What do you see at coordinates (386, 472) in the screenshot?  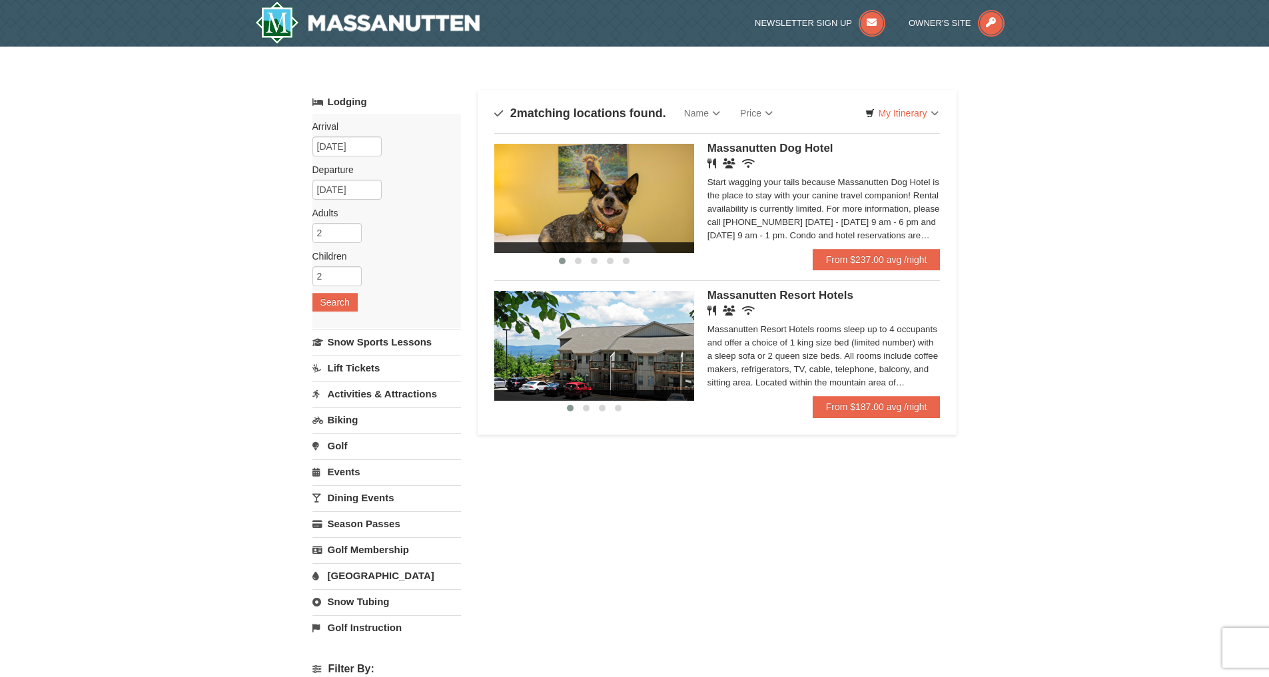 I see `a: Events` at bounding box center [386, 472].